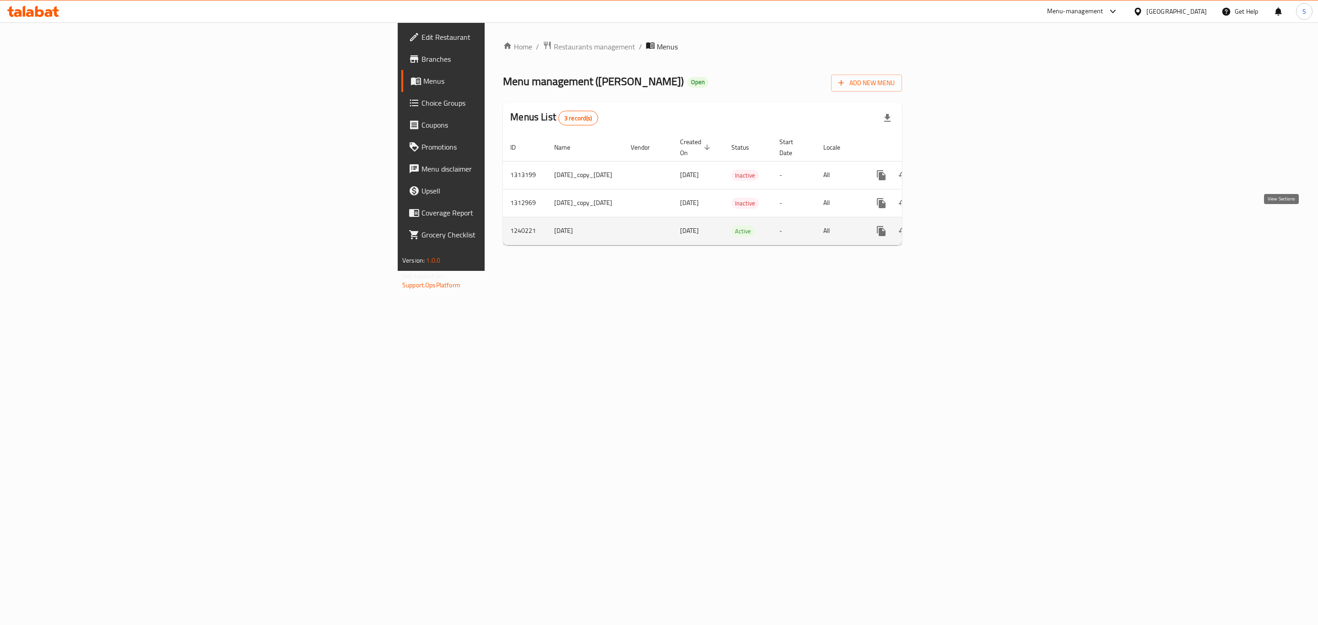 The height and width of the screenshot is (625, 1318). What do you see at coordinates (433, 260) in the screenshot?
I see `span: 1.0.0` at bounding box center [433, 260].